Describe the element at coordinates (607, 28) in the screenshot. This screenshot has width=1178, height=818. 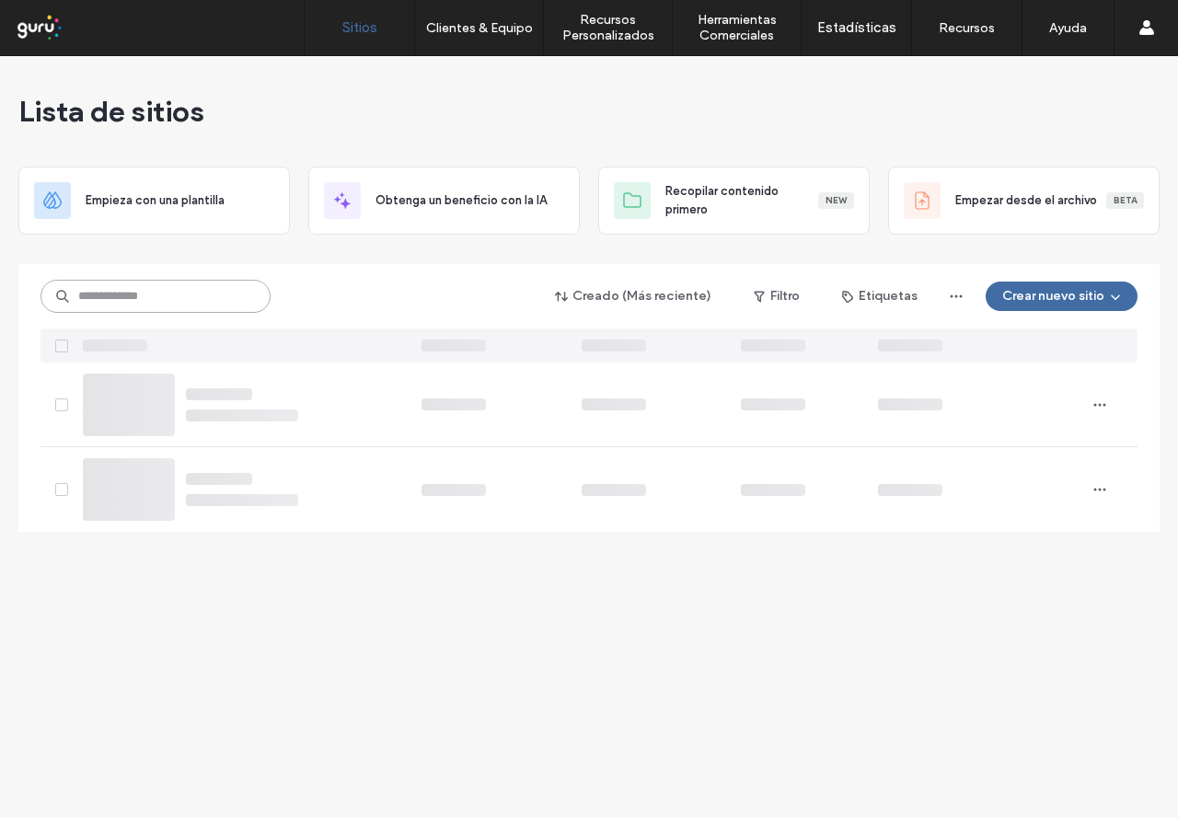
I see `label: Recursos Personalizados` at that location.